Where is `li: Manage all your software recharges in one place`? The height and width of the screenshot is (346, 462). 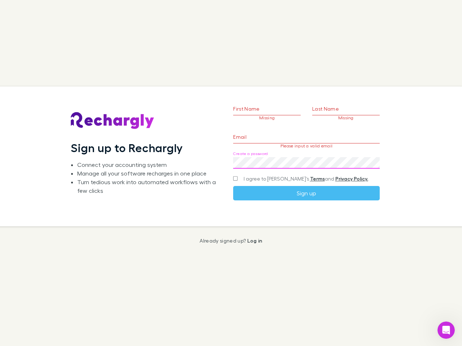
li: Manage all your software recharges in one place is located at coordinates (149, 174).